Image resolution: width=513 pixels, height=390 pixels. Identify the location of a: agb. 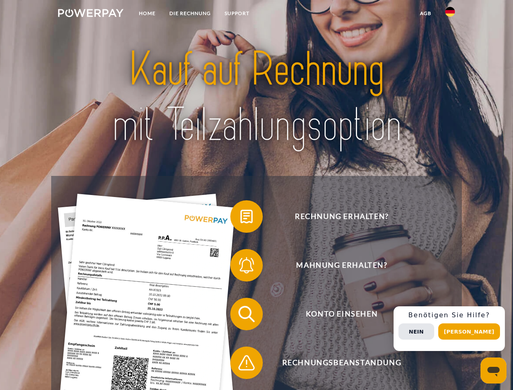
(426, 13).